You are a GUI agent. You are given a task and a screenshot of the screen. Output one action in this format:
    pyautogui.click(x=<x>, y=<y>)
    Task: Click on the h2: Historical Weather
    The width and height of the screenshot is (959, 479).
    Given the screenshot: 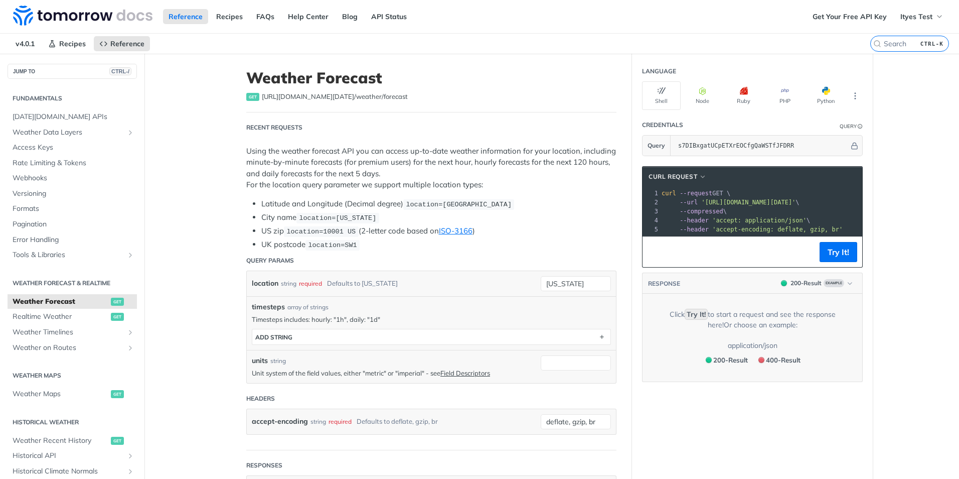 What is the action you would take?
    pyautogui.click(x=72, y=422)
    